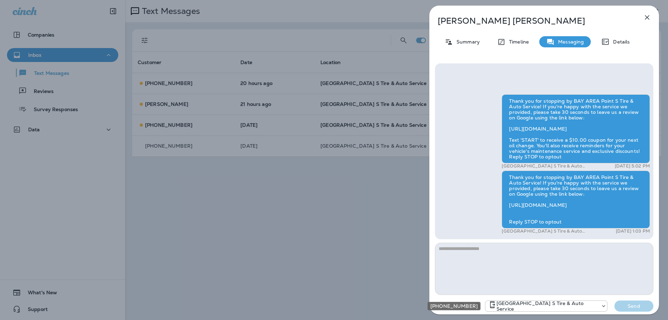 Image resolution: width=668 pixels, height=320 pixels. I want to click on button: Select an emoji, so click(461, 306).